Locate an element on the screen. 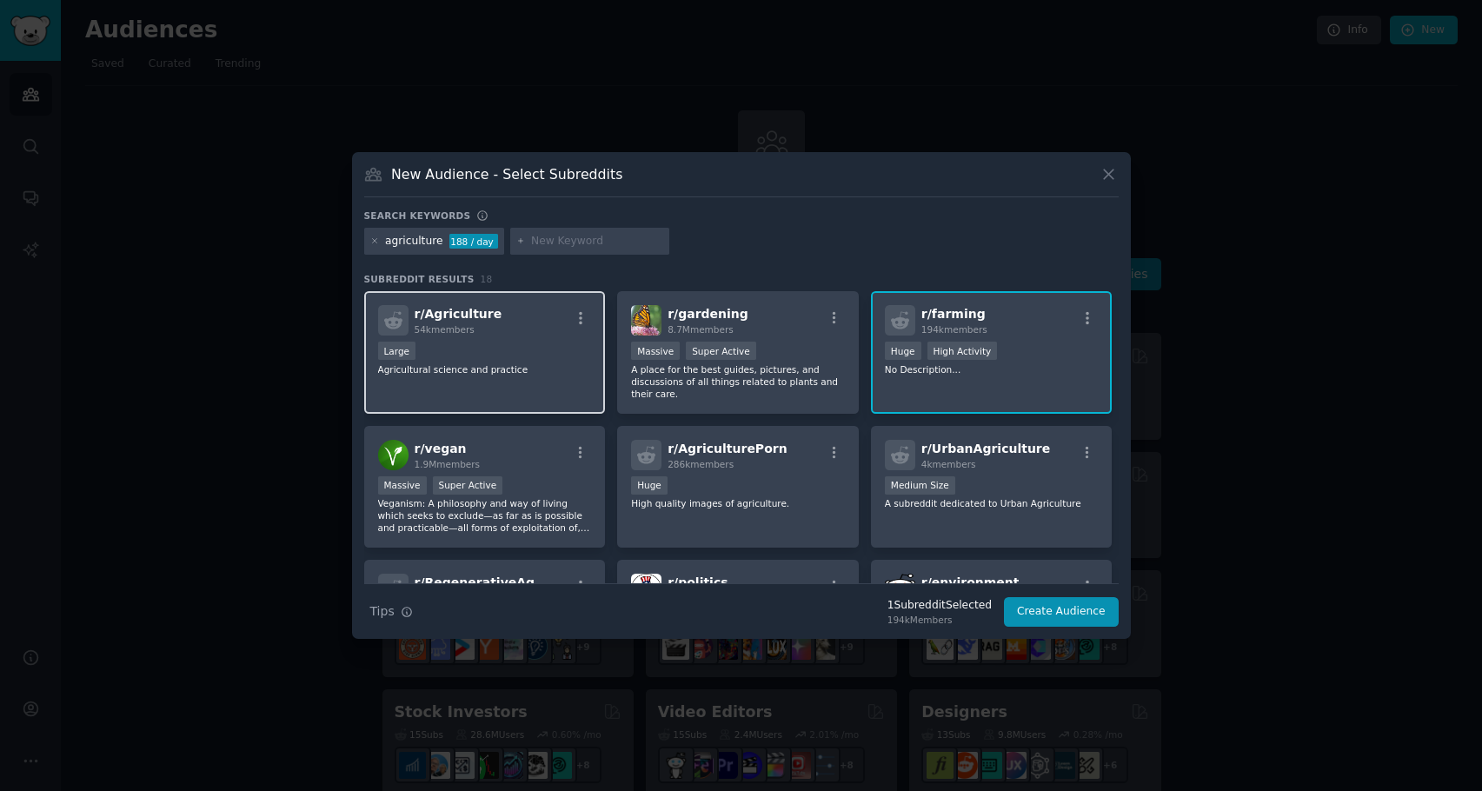 The image size is (1482, 791). span: r/ UrbanAgriculture is located at coordinates (986, 449).